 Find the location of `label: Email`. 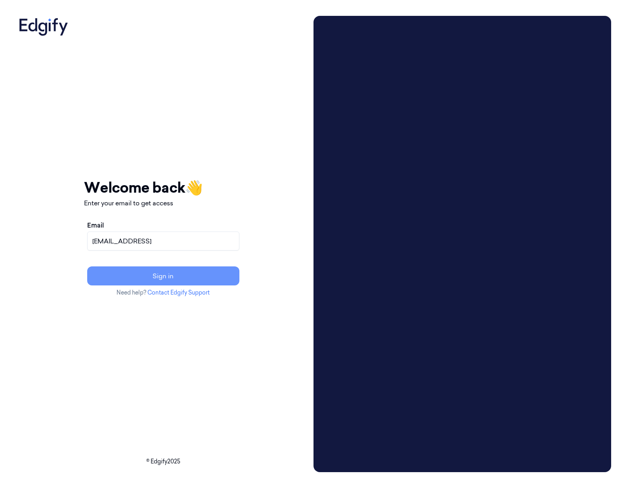

label: Email is located at coordinates (96, 225).